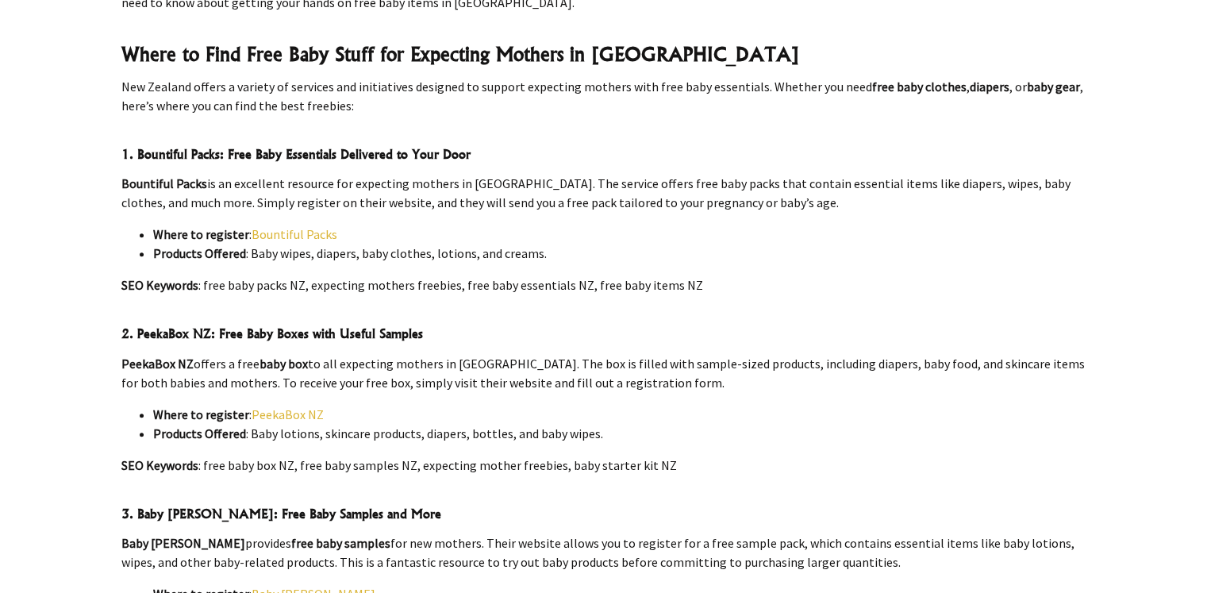  What do you see at coordinates (296, 154) in the screenshot?
I see `strong: 1. Bountiful Packs: Free Baby Essentials Delivered to Your Door` at bounding box center [296, 154].